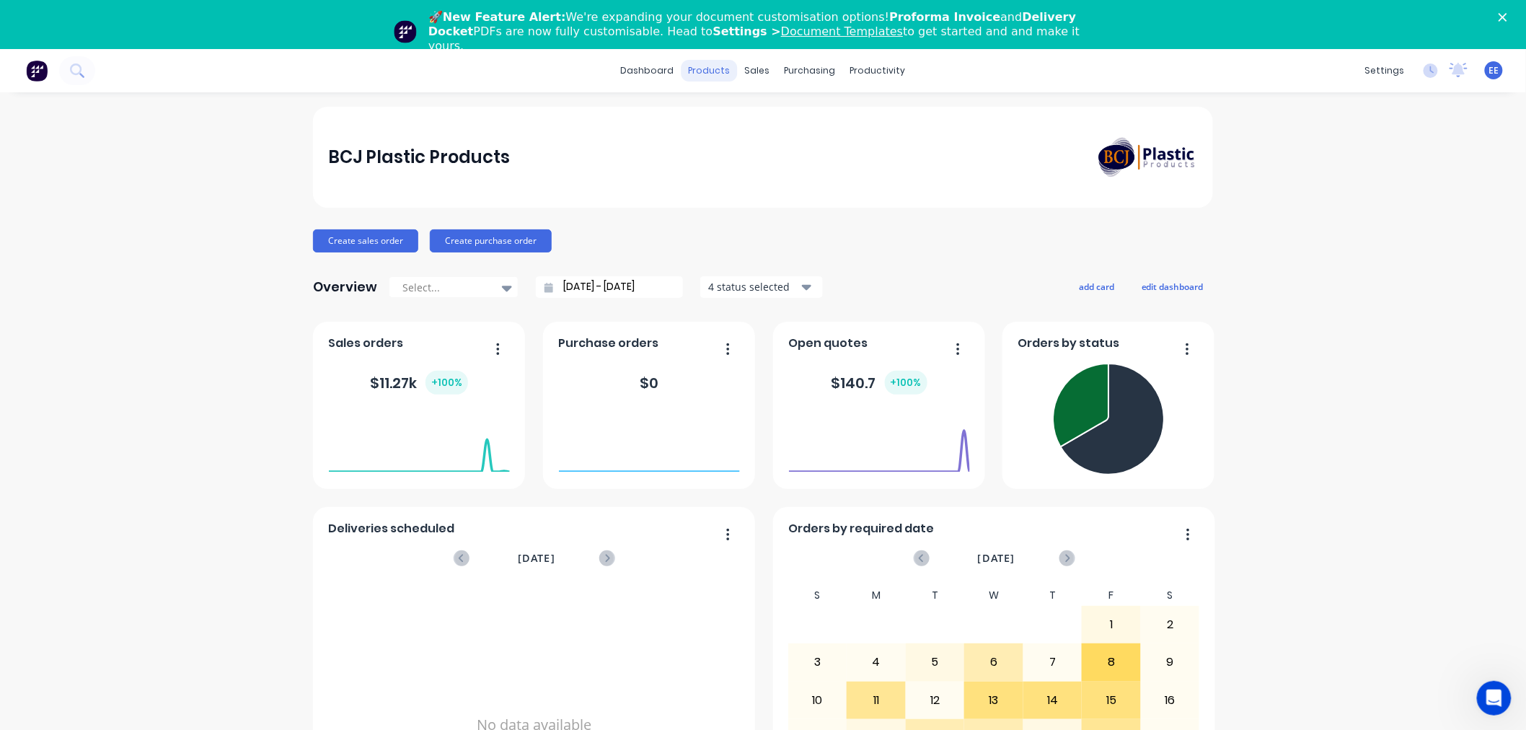  Describe the element at coordinates (1385, 71) in the screenshot. I see `div: settings` at that location.